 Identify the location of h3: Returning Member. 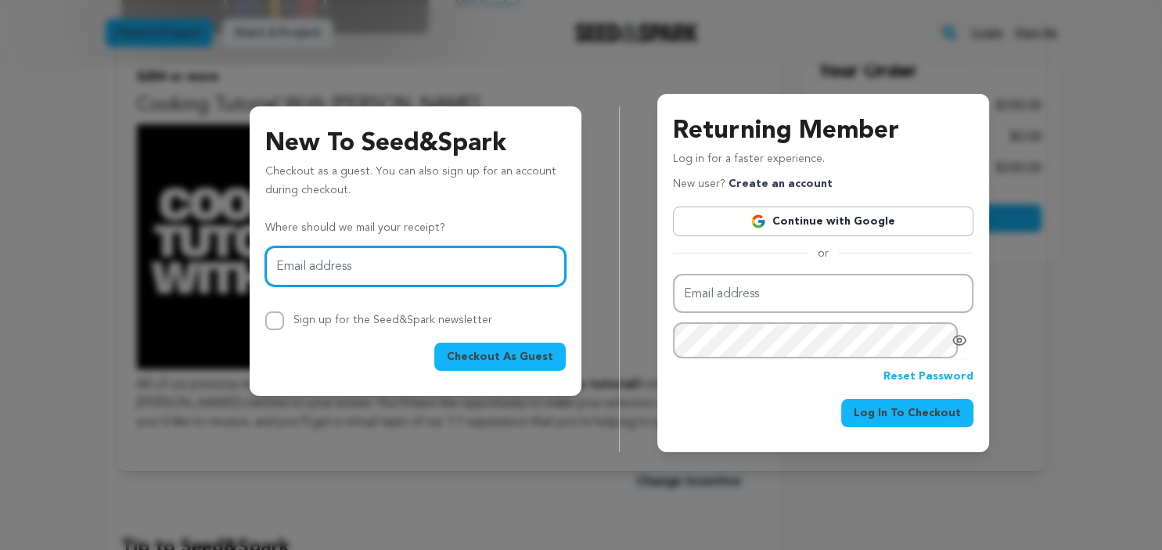
(823, 131).